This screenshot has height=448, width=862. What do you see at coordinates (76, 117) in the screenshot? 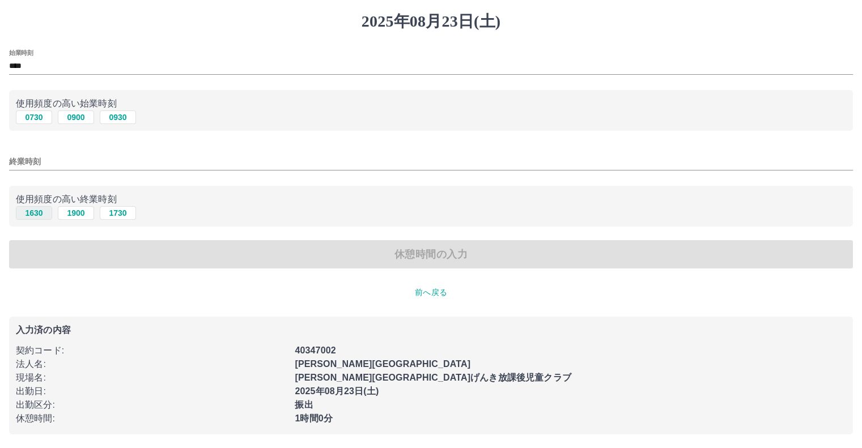
I see `button: 0900` at bounding box center [76, 117].